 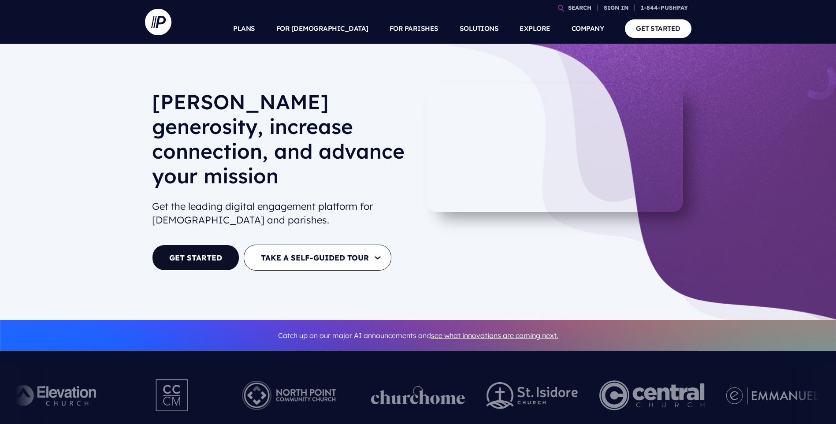 What do you see at coordinates (494, 335) in the screenshot?
I see `span: see what innovations are coming next.` at bounding box center [494, 335].